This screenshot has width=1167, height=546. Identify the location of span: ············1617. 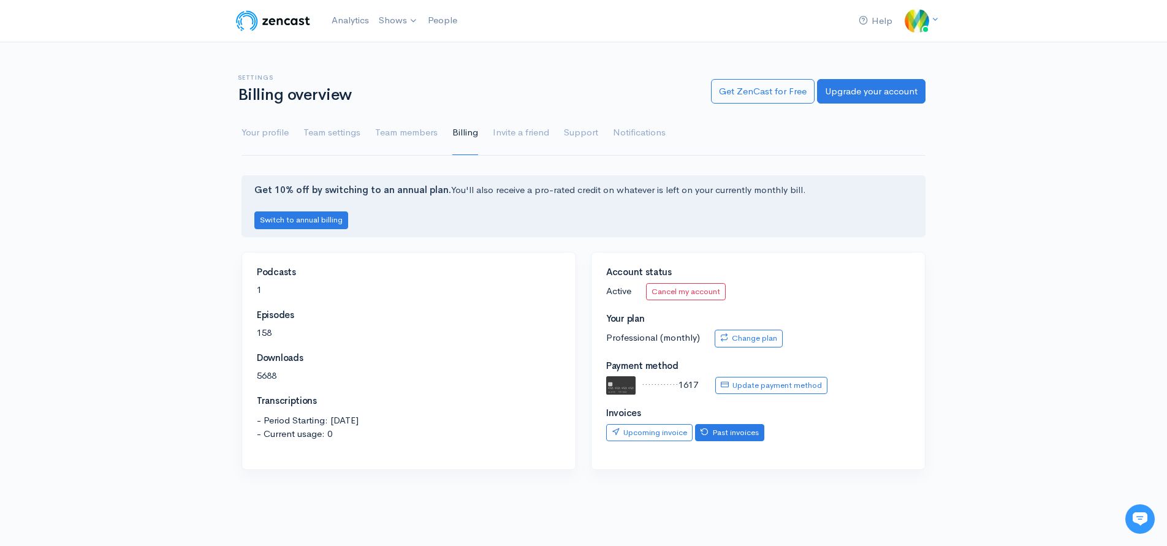
(670, 384).